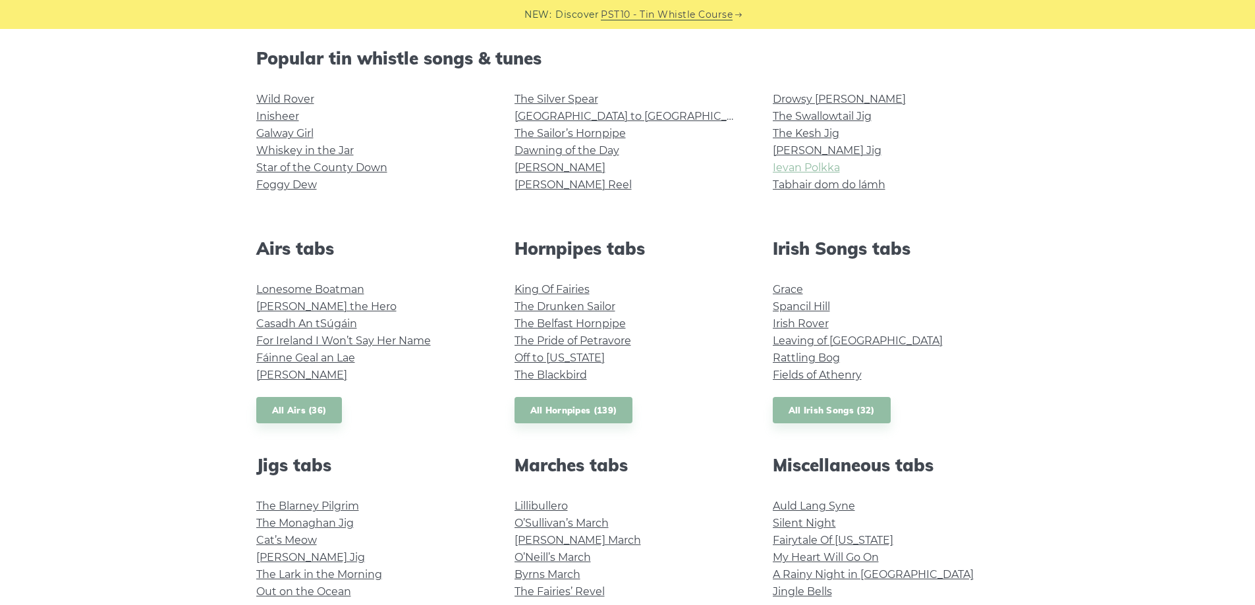 This screenshot has height=605, width=1255. Describe the element at coordinates (667, 14) in the screenshot. I see `a: PST10 - Tin Whistle Course` at that location.